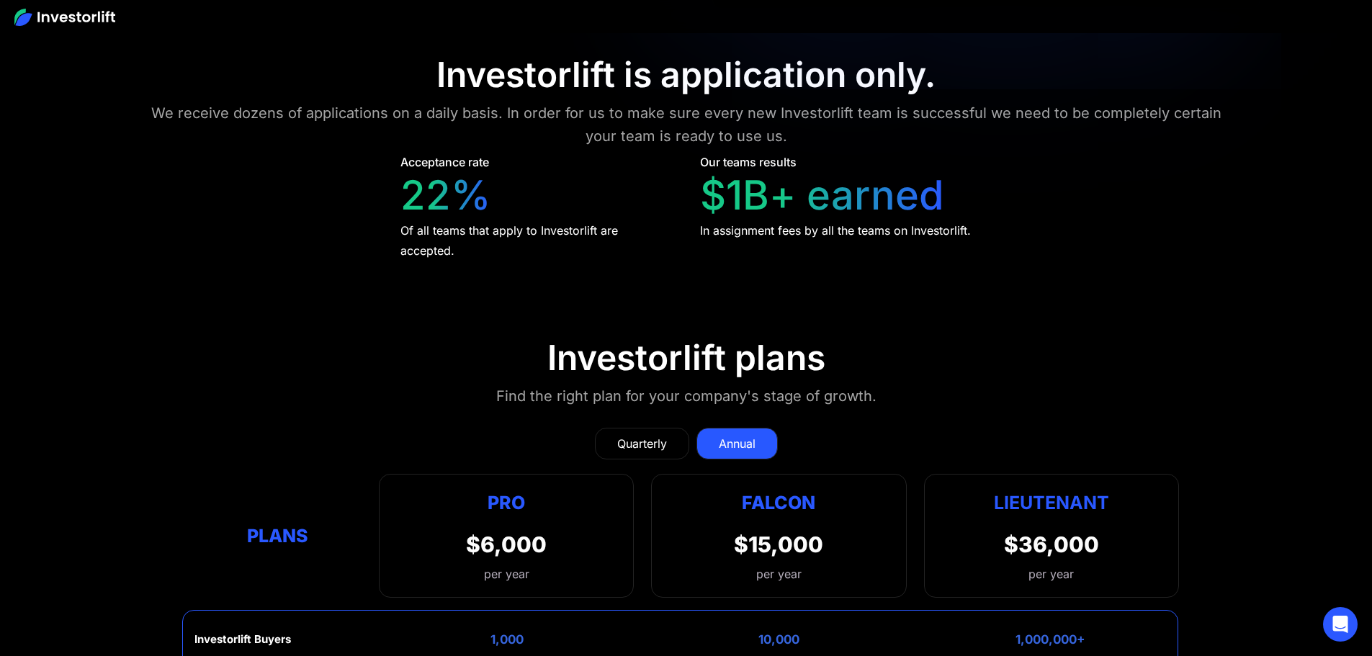  Describe the element at coordinates (1051, 503) in the screenshot. I see `strong: Lieutenant` at that location.